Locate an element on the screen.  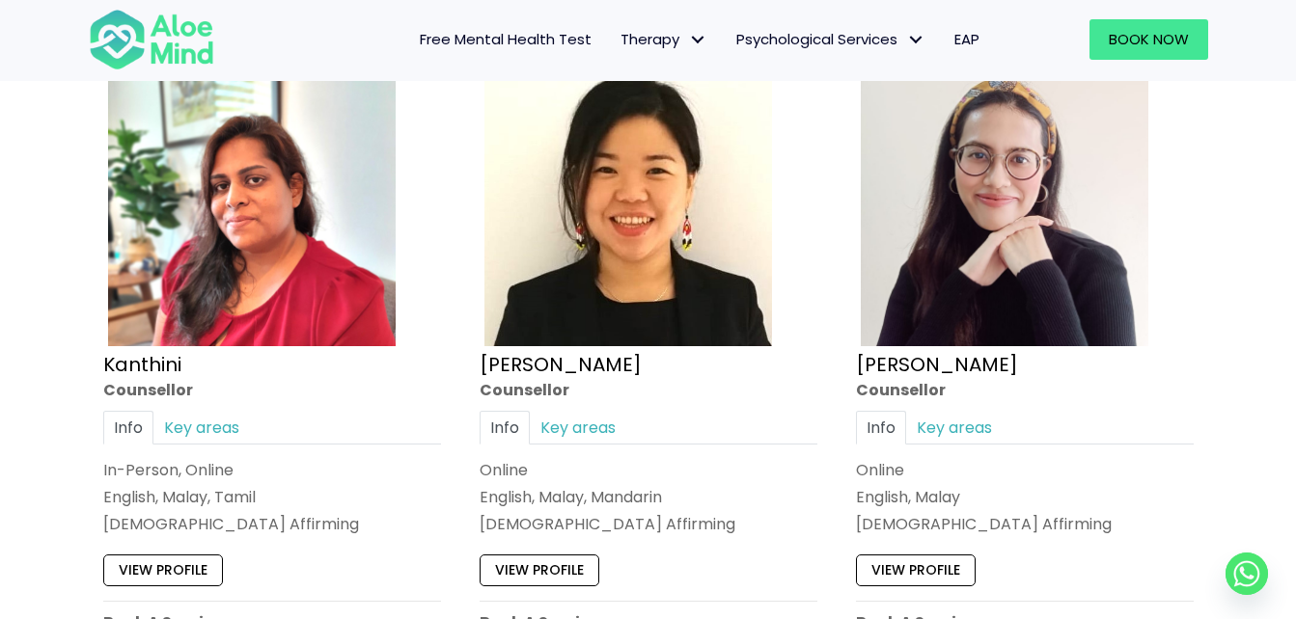
span: Therapy: submenu is located at coordinates (698, 40).